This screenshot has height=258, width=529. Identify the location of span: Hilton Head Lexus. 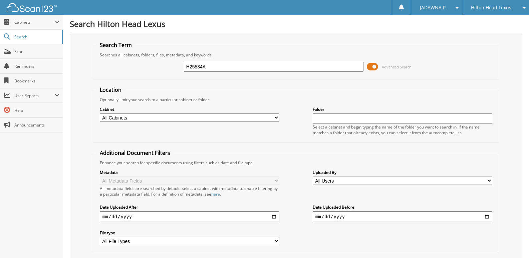
(491, 8).